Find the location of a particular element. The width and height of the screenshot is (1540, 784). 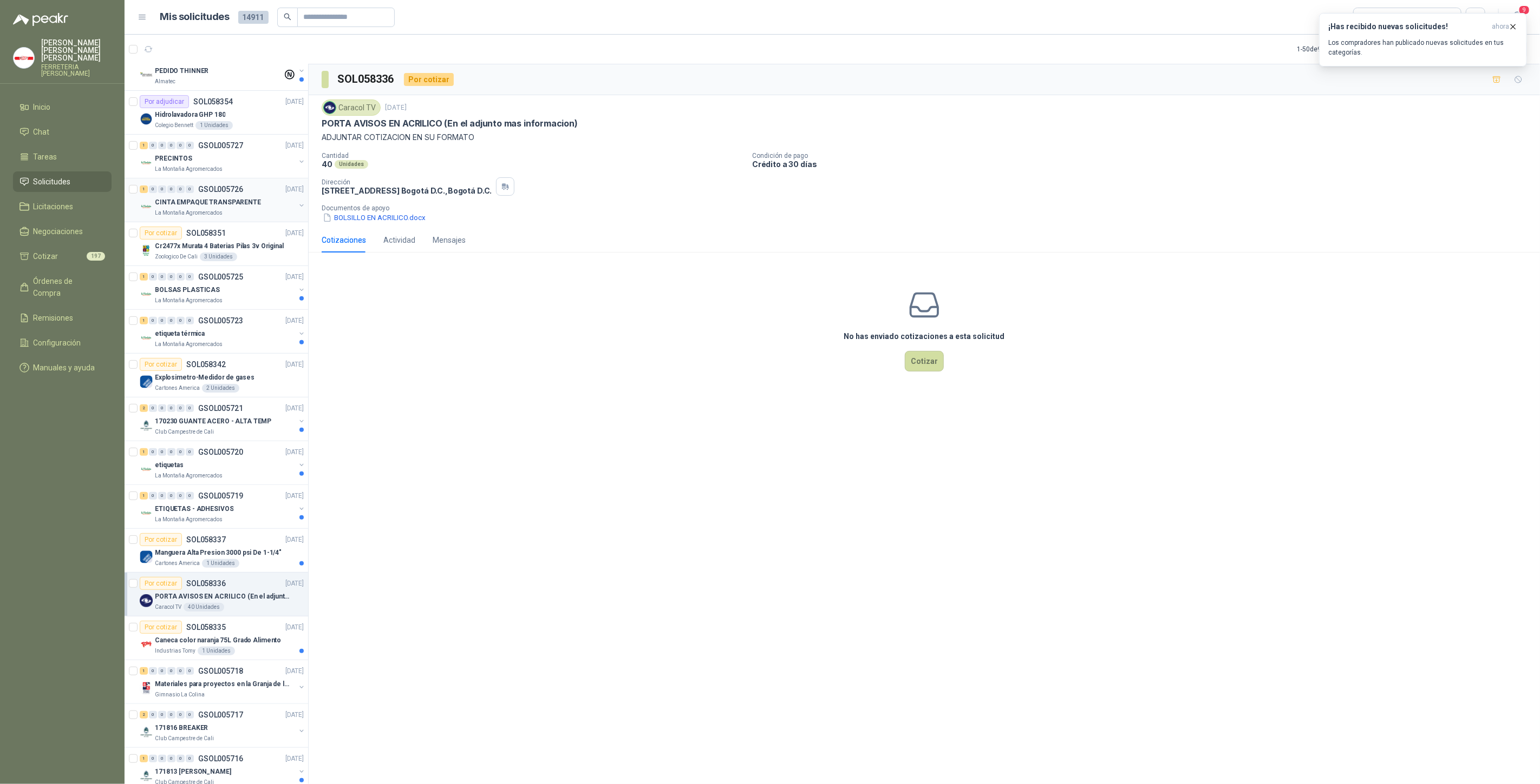

span: 197 is located at coordinates (96, 257).